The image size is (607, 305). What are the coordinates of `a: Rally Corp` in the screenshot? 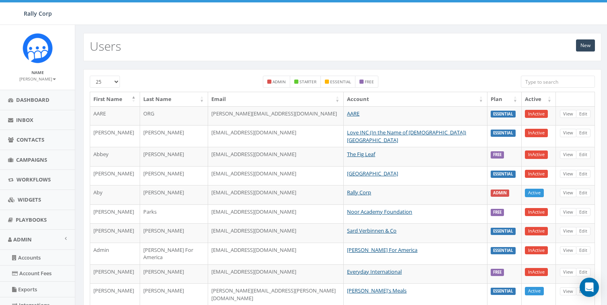 It's located at (359, 193).